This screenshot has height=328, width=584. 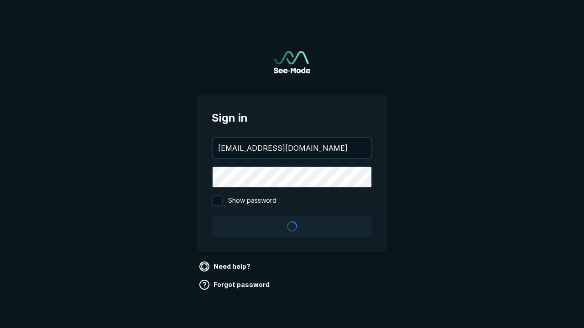 I want to click on a: Need help?, so click(x=225, y=267).